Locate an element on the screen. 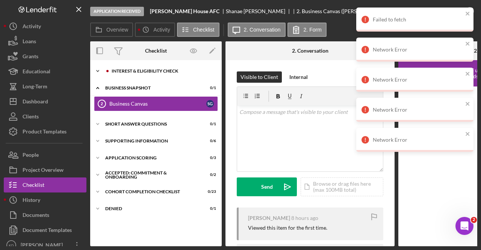 This screenshot has width=481, height=250. span: 2 is located at coordinates (473, 220).